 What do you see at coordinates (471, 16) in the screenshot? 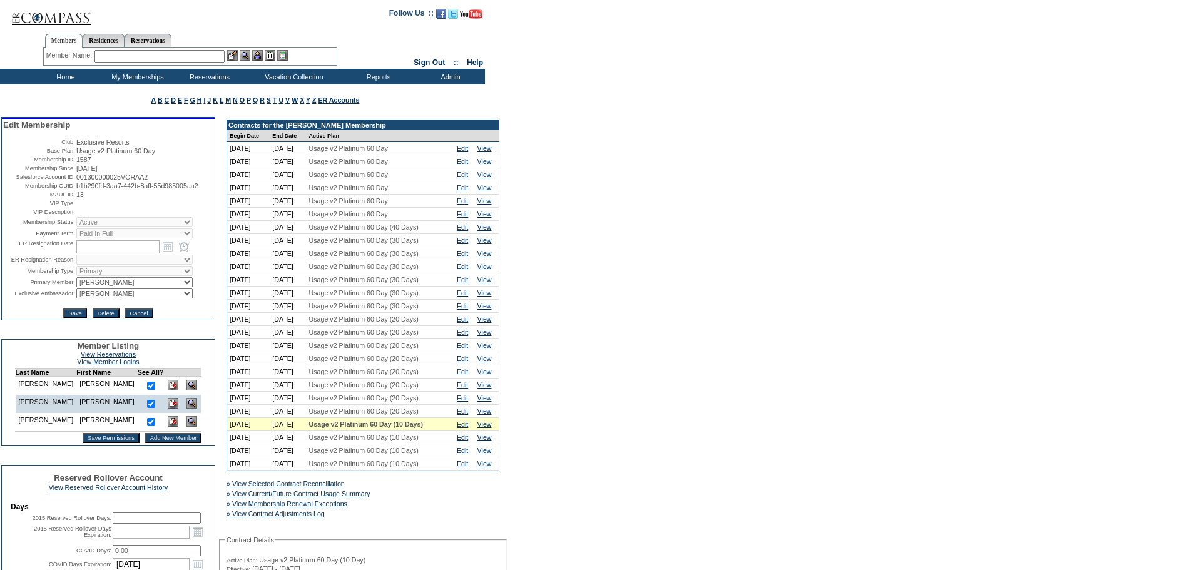
I see `a: Subscribe to our YouTube Channel` at bounding box center [471, 16].